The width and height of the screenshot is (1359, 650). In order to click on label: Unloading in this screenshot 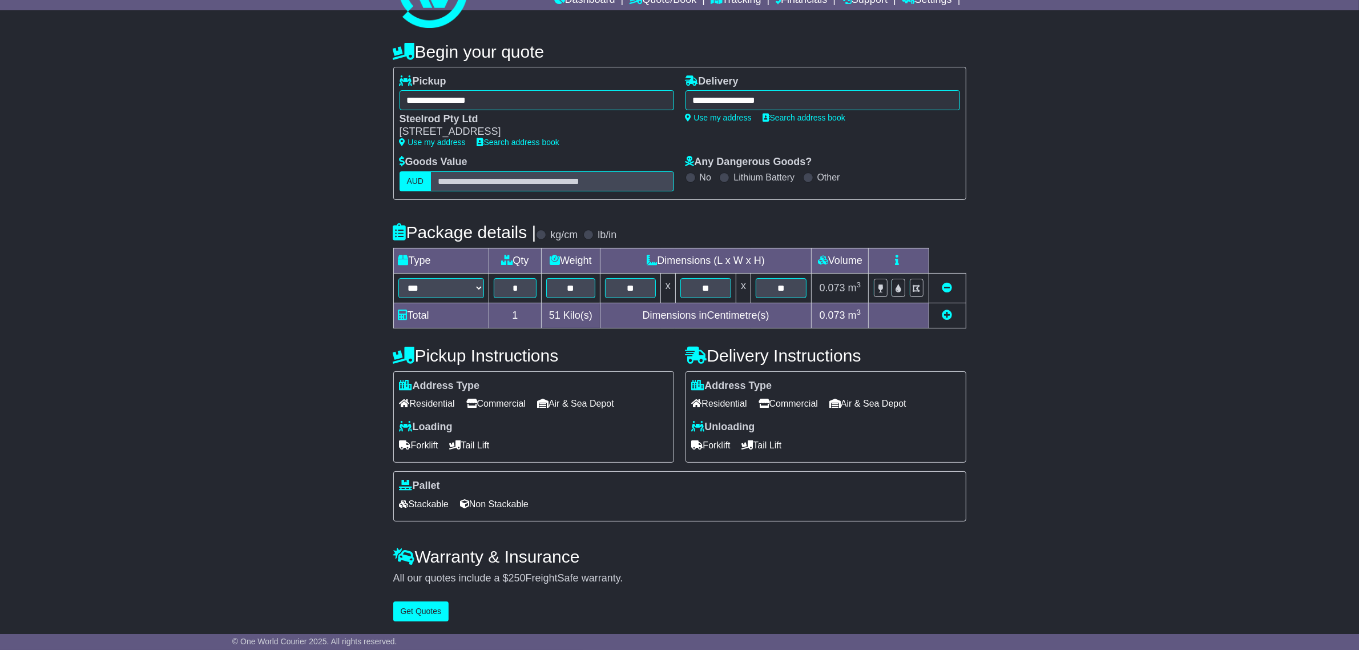, I will do `click(723, 427)`.